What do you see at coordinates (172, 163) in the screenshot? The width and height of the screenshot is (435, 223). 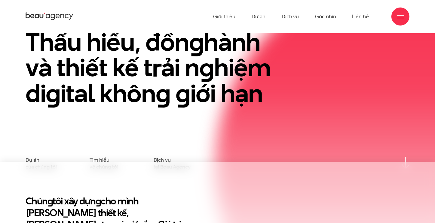 I see `a: Dịch vụtại Beau Agency` at bounding box center [172, 163].